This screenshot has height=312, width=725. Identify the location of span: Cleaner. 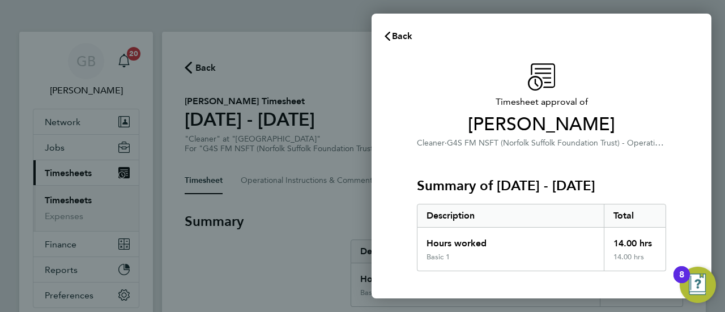
(430, 143).